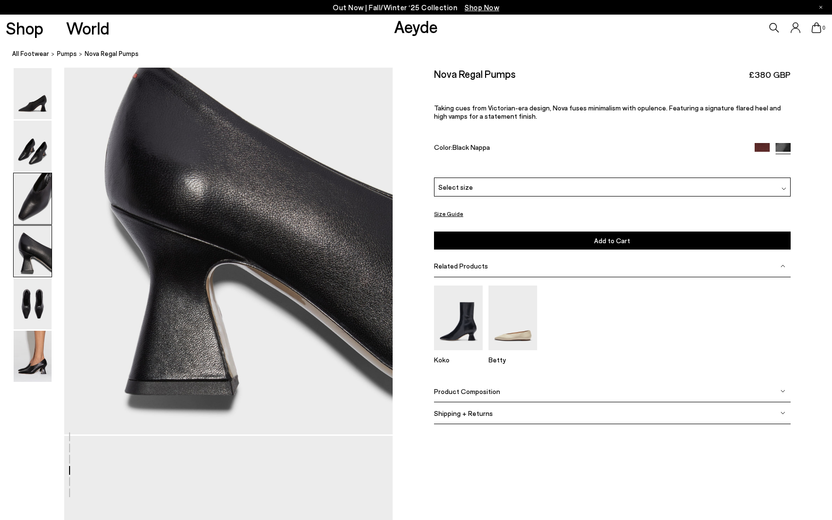 This screenshot has height=520, width=832. Describe the element at coordinates (588, 148) in the screenshot. I see `div: Color:` at that location.